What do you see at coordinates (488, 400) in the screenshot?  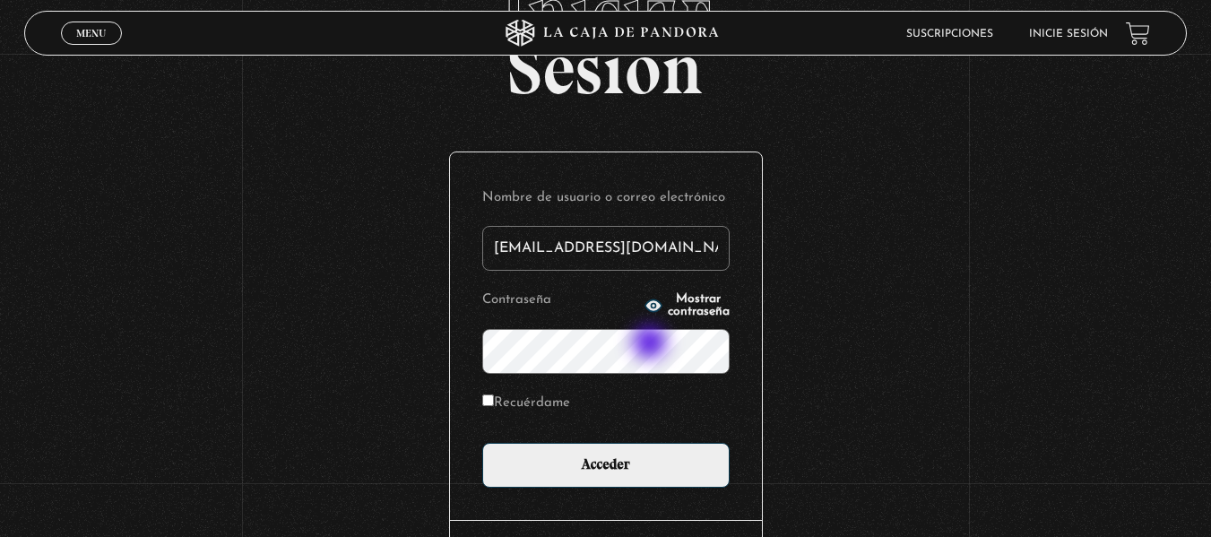 I see `input: Recuérdame` at bounding box center [488, 400].